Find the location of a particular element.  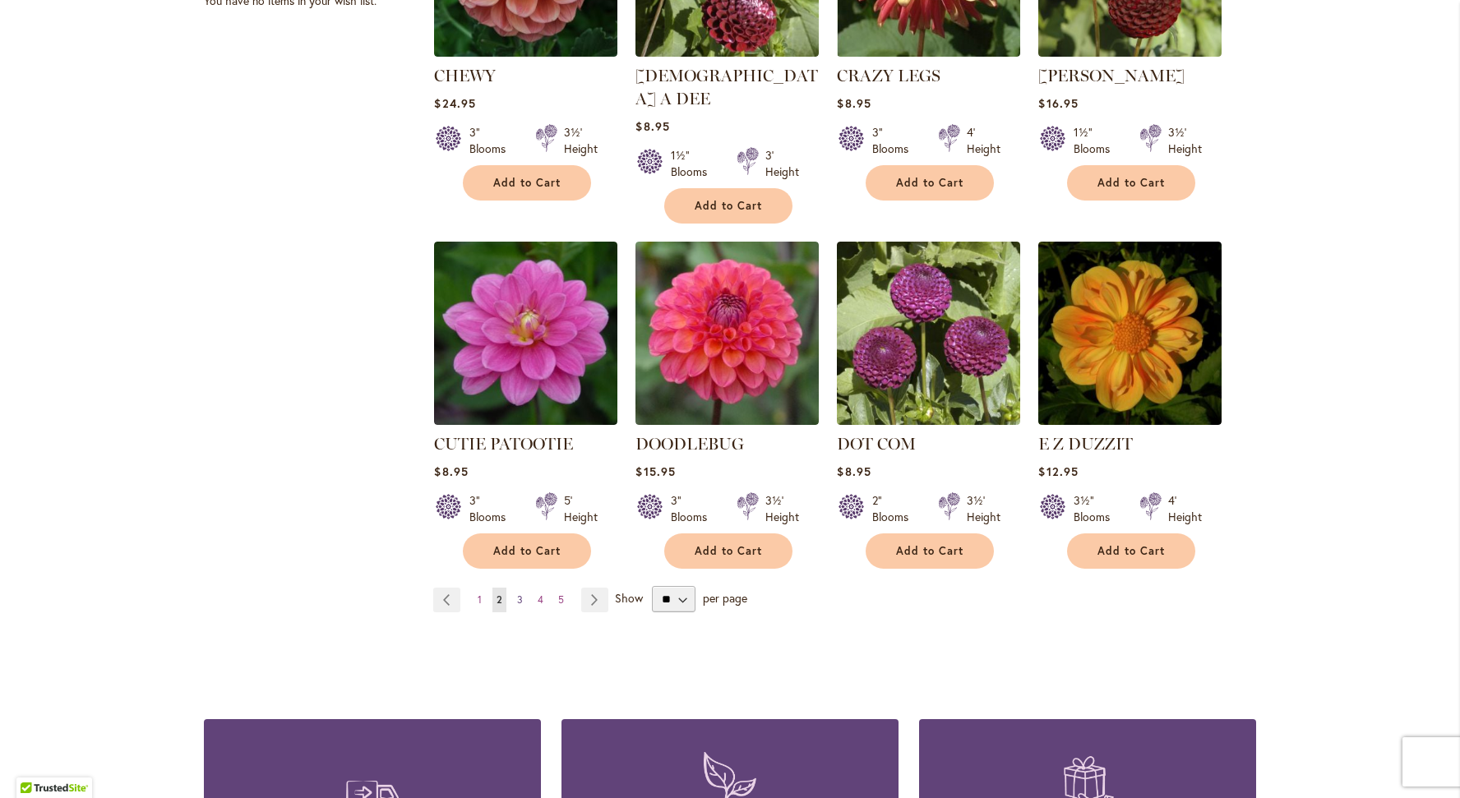

img: CUTIE PATOOTIE is located at coordinates (525, 333).